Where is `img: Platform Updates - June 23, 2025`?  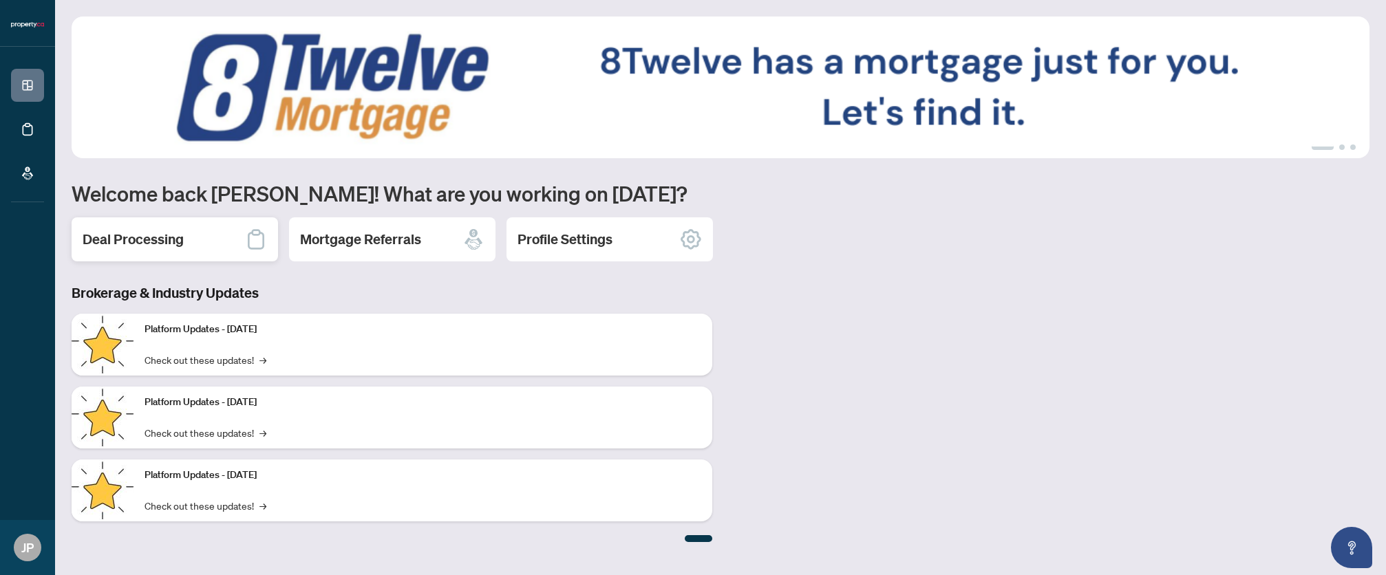 img: Platform Updates - June 23, 2025 is located at coordinates (103, 491).